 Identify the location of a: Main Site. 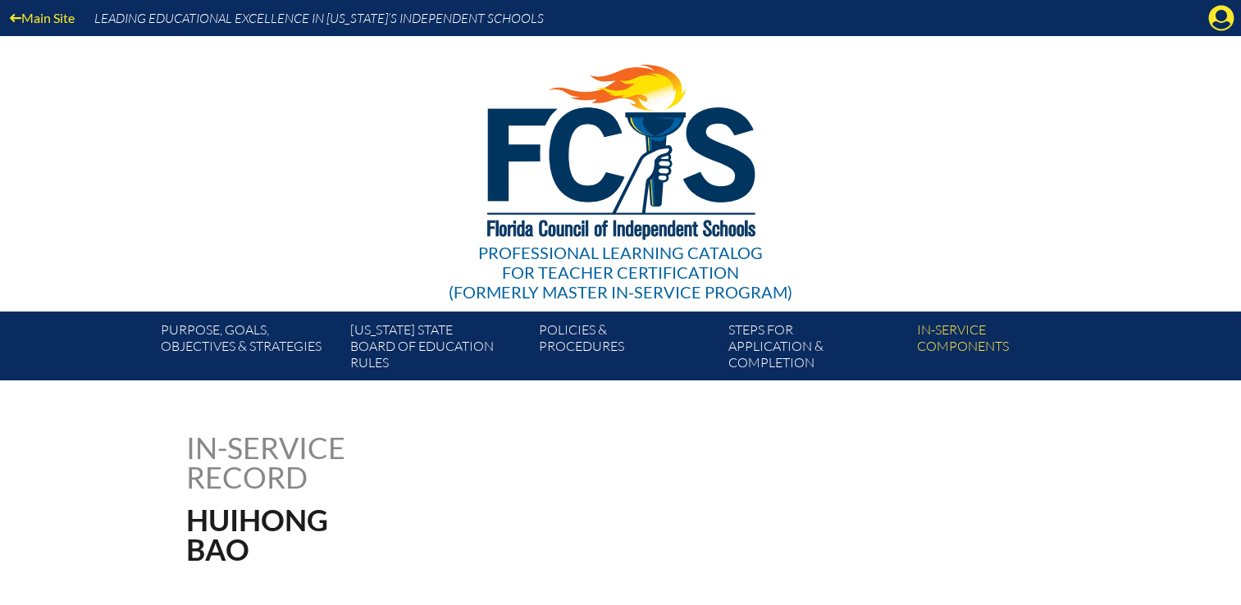
(42, 17).